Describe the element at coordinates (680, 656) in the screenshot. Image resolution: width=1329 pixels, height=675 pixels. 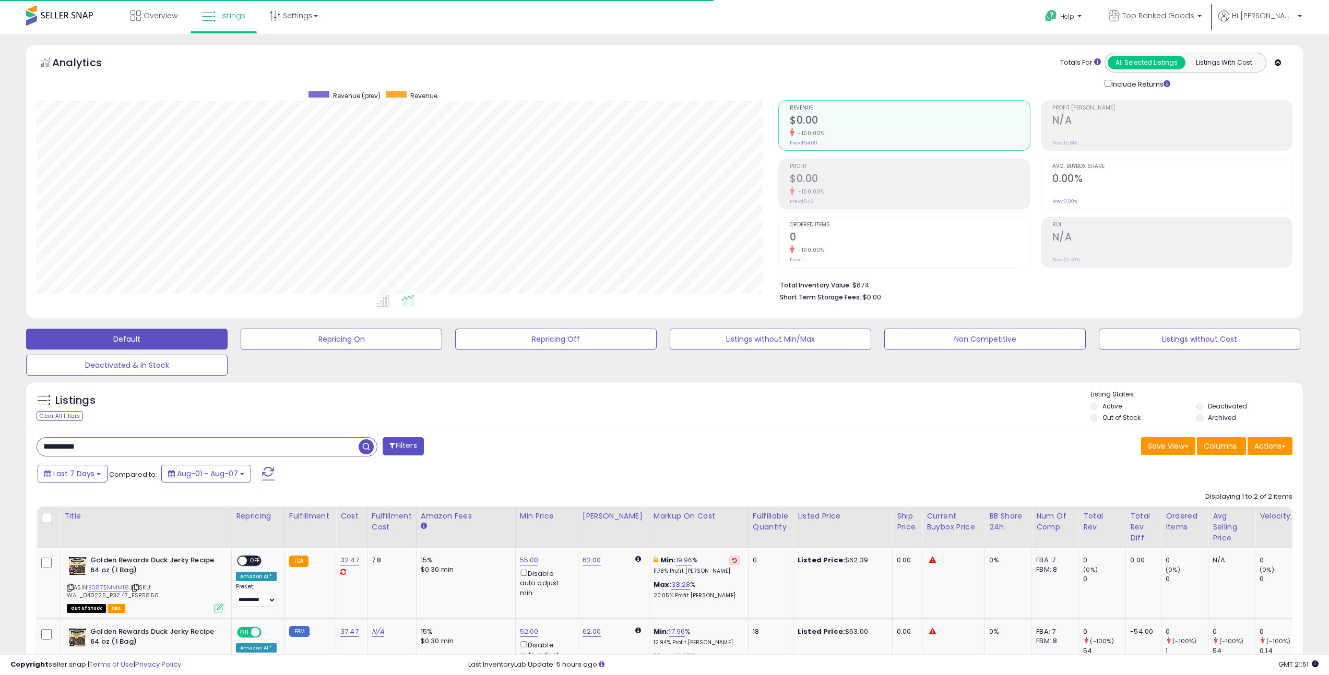
I see `a: 40.65` at that location.